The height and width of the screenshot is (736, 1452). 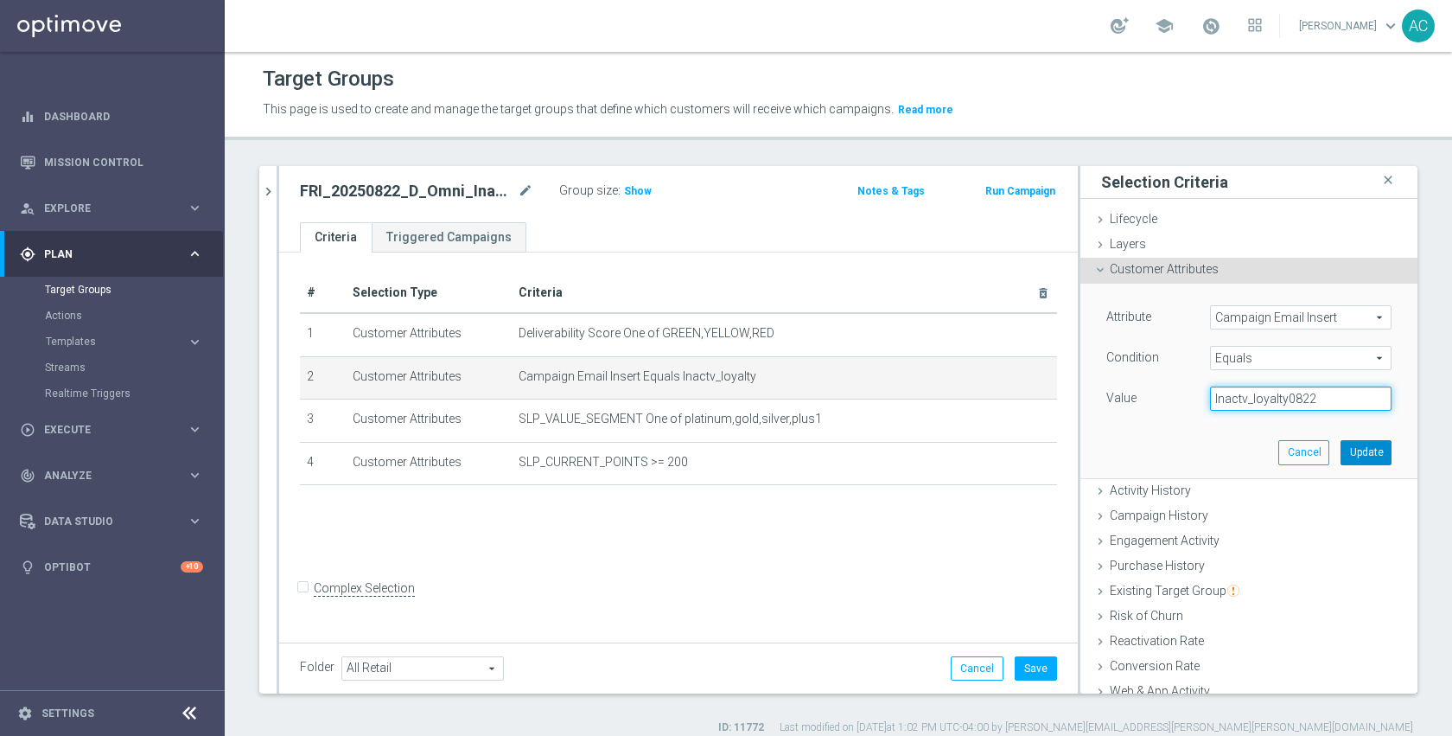 I want to click on div: Target Groups, so click(x=134, y=290).